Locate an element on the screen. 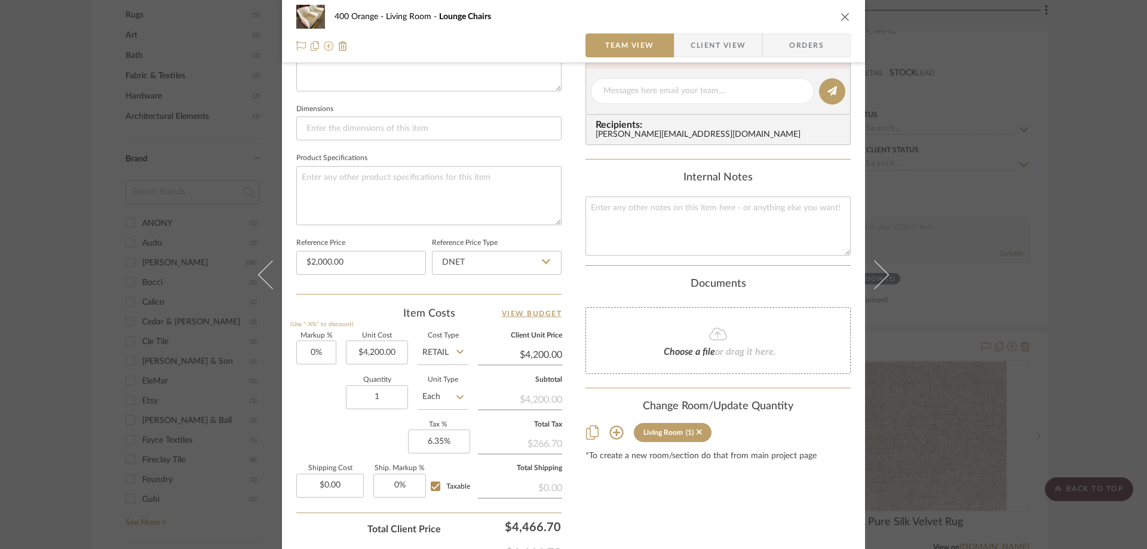 The height and width of the screenshot is (549, 1147). span: Total Client Price is located at coordinates (404, 529).